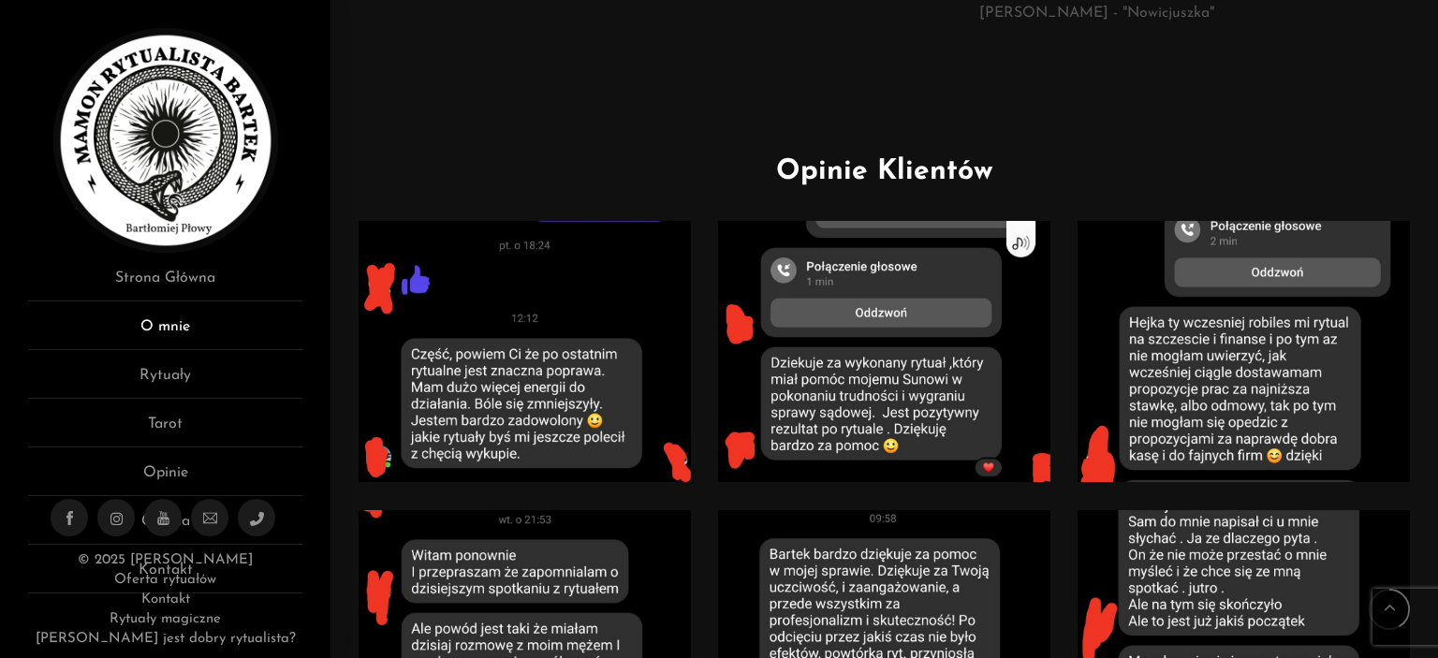  I want to click on a: Kontakt, so click(166, 599).